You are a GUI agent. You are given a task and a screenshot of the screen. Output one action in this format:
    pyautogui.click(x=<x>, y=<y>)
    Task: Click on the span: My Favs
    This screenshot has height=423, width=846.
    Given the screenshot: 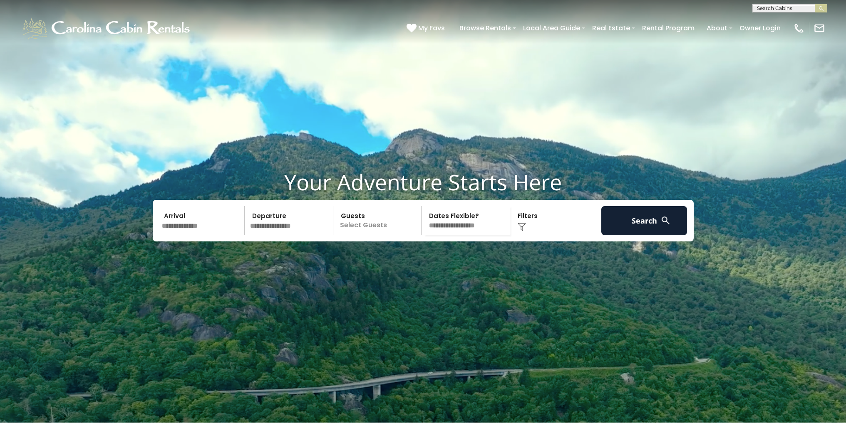 What is the action you would take?
    pyautogui.click(x=431, y=28)
    